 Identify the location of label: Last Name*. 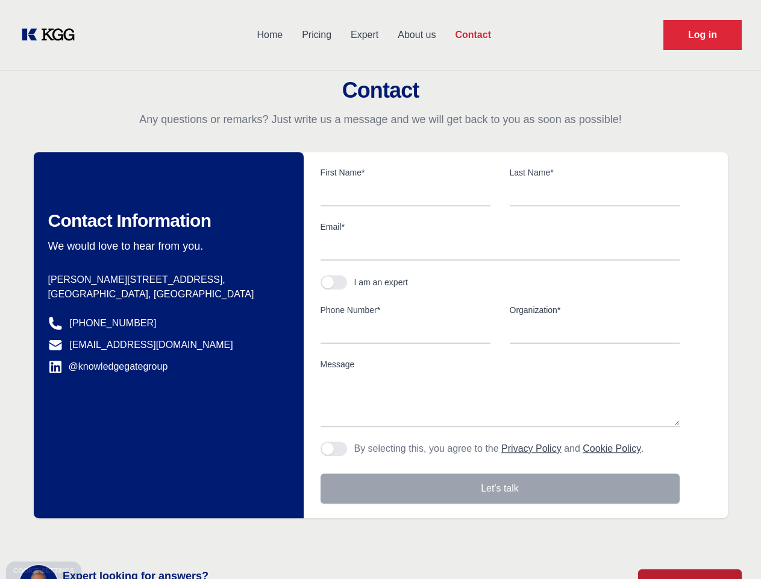
(595, 172).